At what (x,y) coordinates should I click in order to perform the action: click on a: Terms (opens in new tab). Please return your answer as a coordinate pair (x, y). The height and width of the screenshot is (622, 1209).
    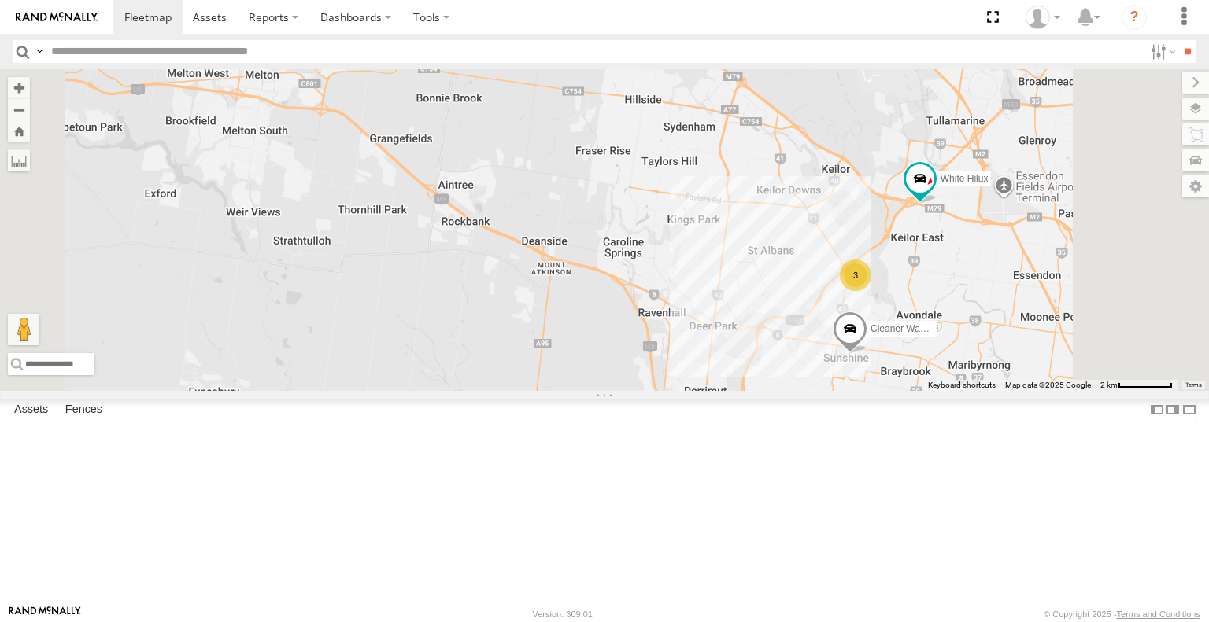
    Looking at the image, I should click on (1193, 385).